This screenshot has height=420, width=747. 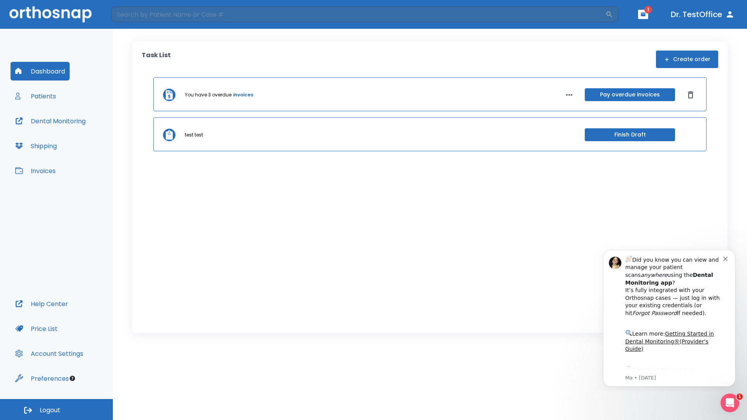 What do you see at coordinates (83, 135) in the screenshot?
I see `p: Message from Ma, sent 6w ago` at bounding box center [83, 135].